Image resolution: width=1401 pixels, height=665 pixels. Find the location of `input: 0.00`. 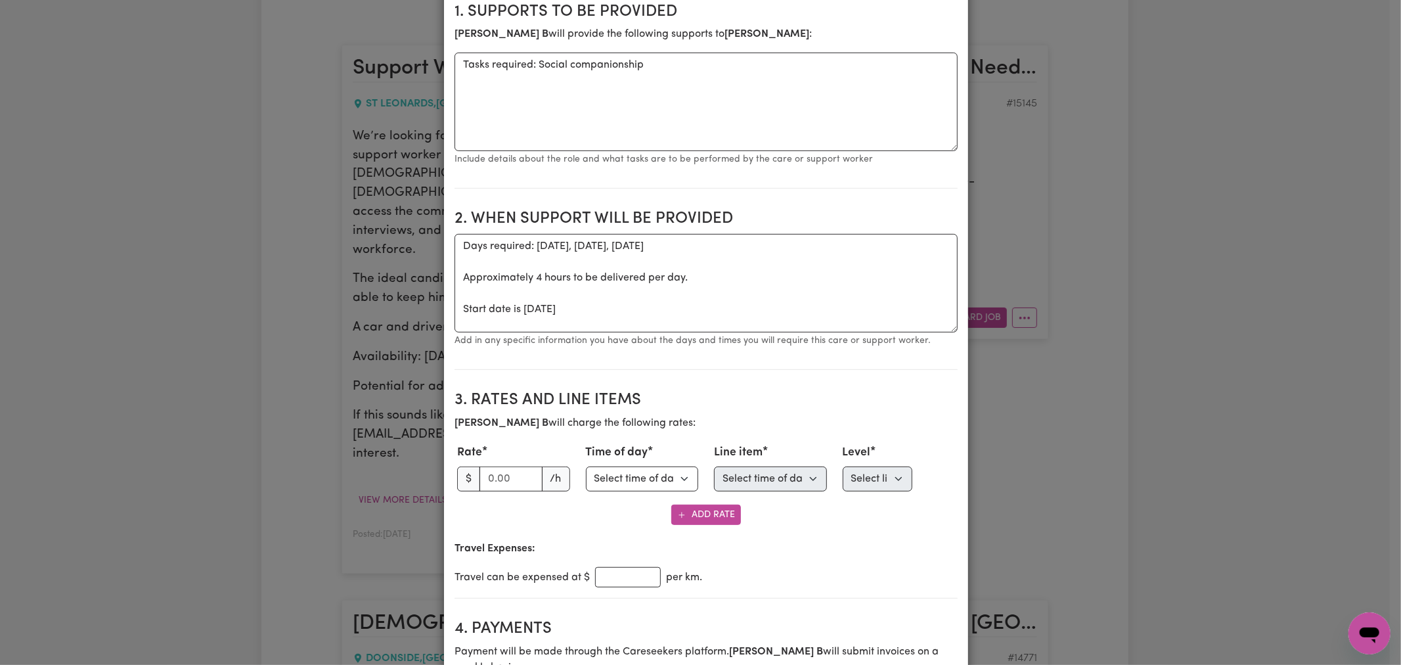

input: 0.00 is located at coordinates (511, 479).